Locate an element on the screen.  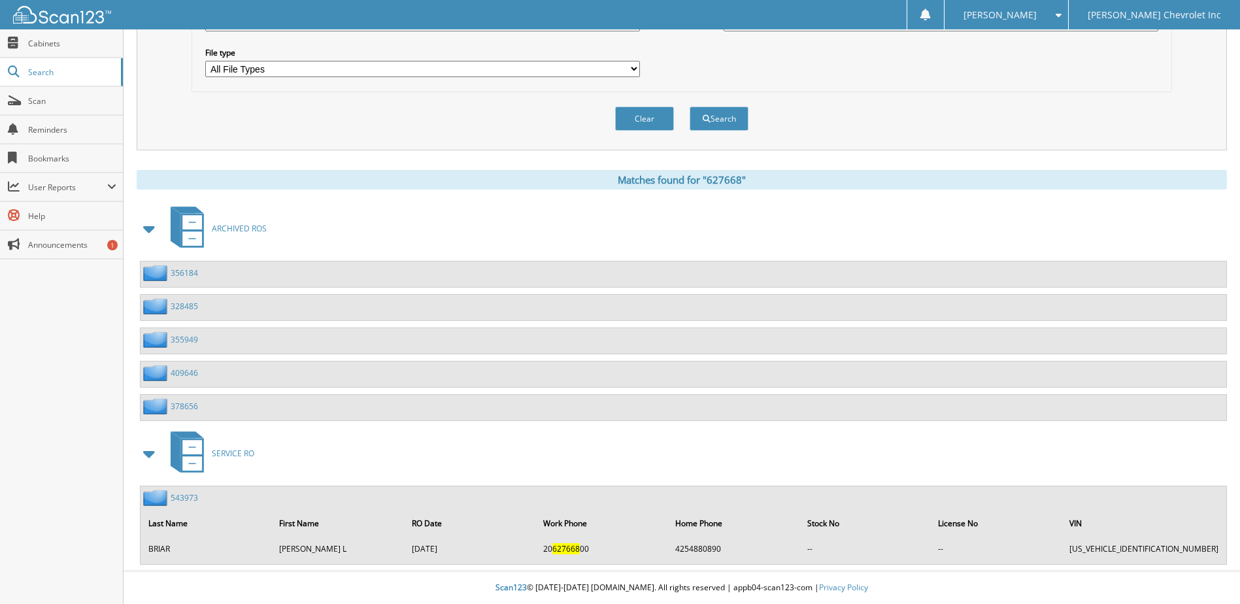
a: 409646 is located at coordinates (184, 373).